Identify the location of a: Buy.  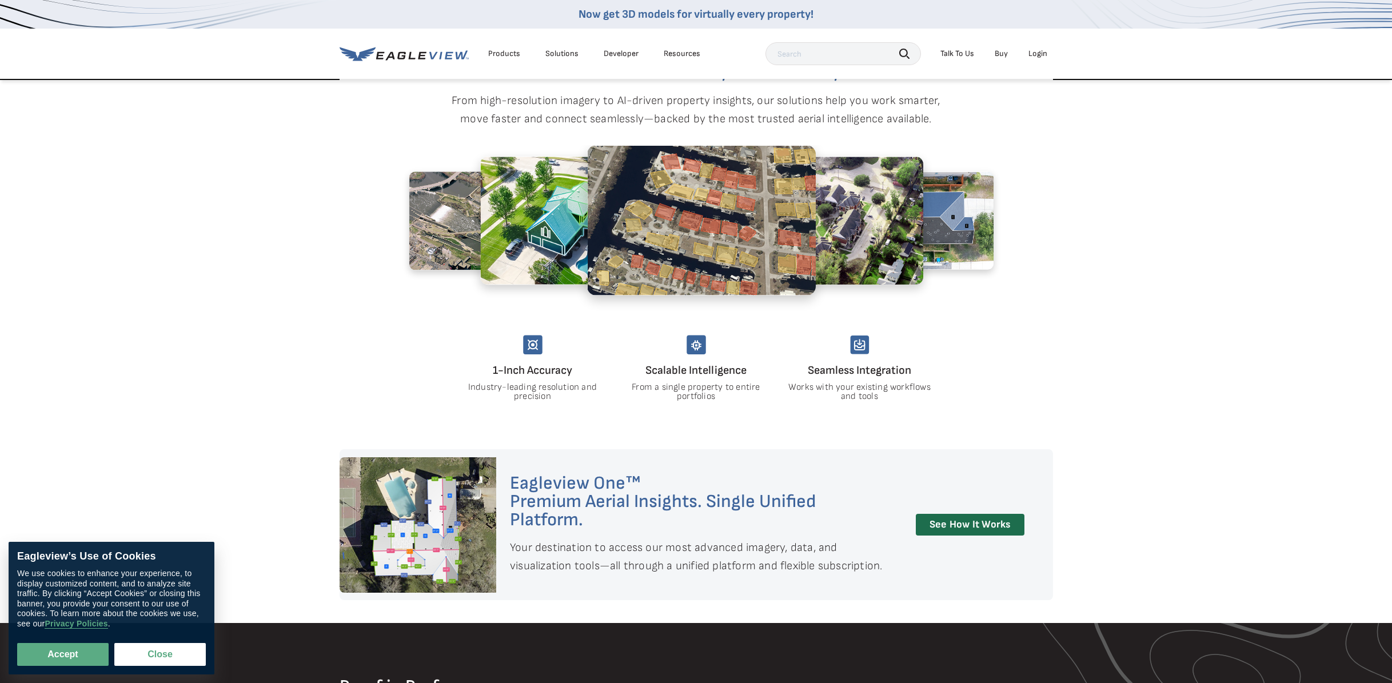
(1001, 54).